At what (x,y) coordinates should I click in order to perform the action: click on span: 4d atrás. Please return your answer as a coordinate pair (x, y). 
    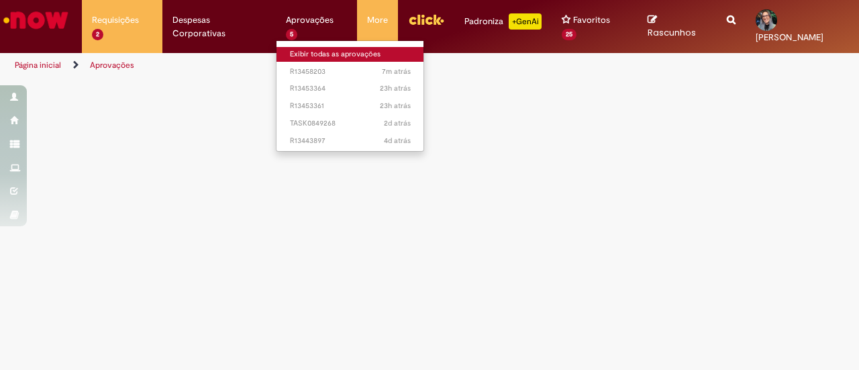
    Looking at the image, I should click on (397, 140).